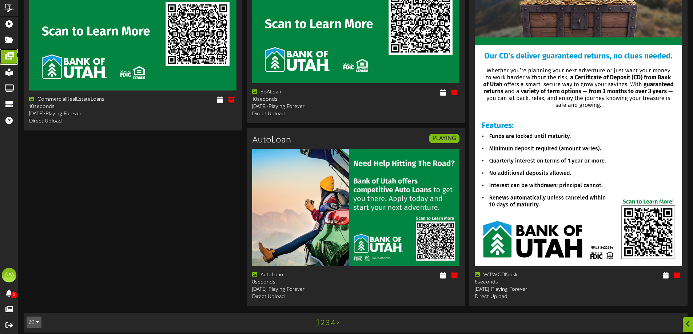  I want to click on button: 20, so click(34, 323).